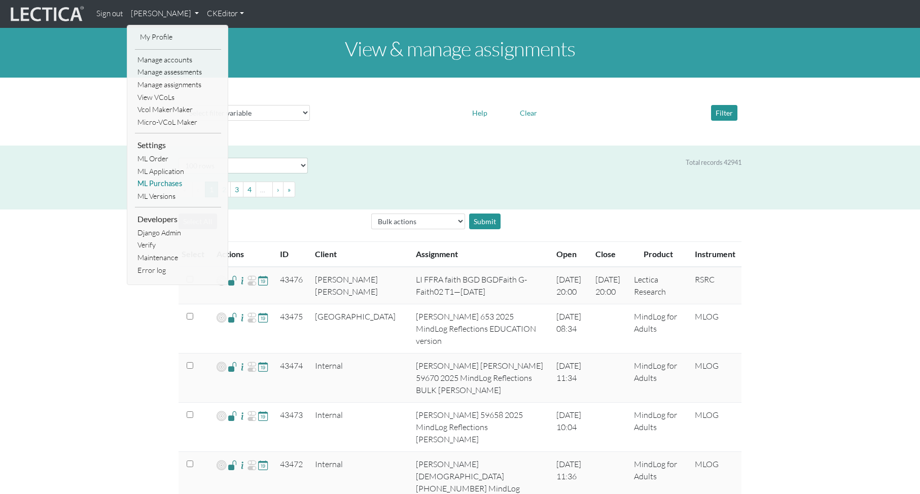 This screenshot has height=494, width=920. Describe the element at coordinates (178, 258) in the screenshot. I see `a: Maintenance` at that location.